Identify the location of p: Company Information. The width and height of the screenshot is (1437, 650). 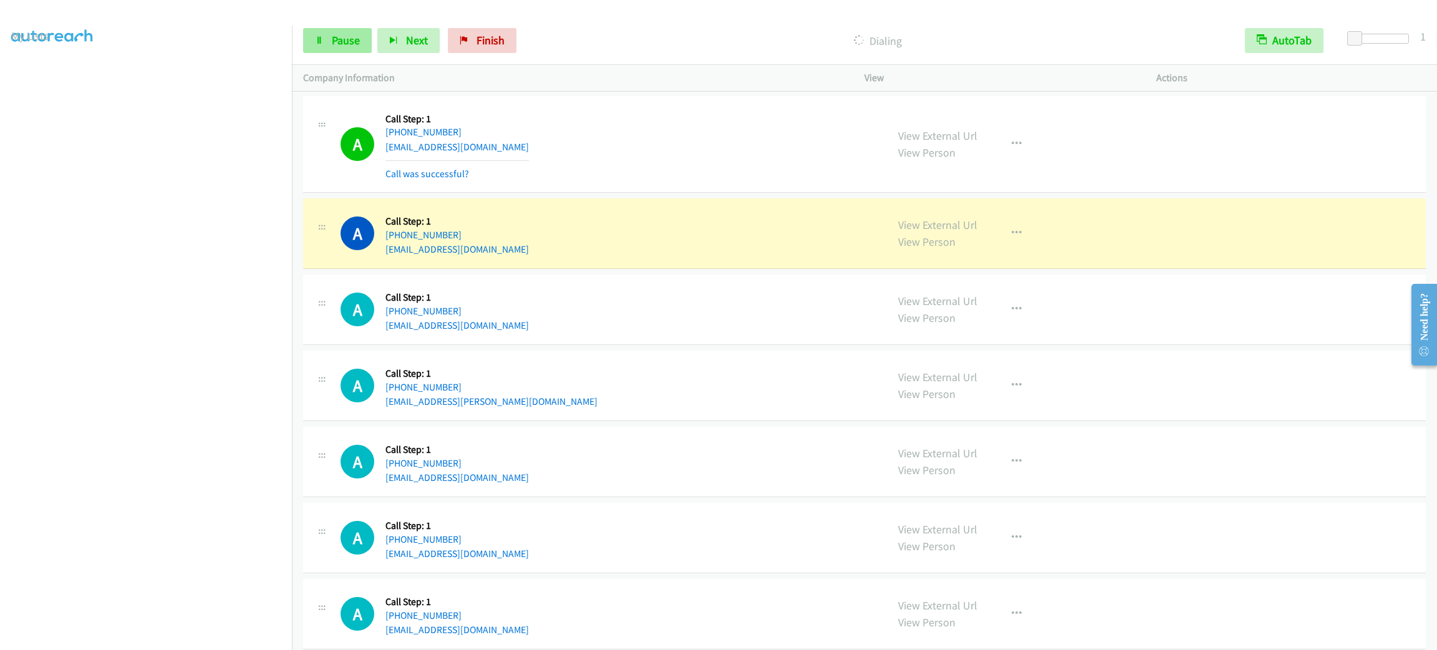
(572, 78).